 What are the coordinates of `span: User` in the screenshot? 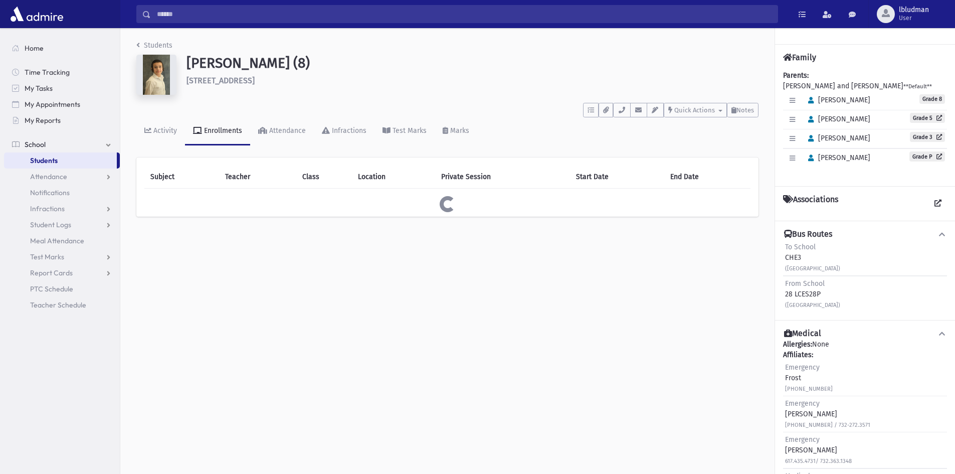 It's located at (914, 18).